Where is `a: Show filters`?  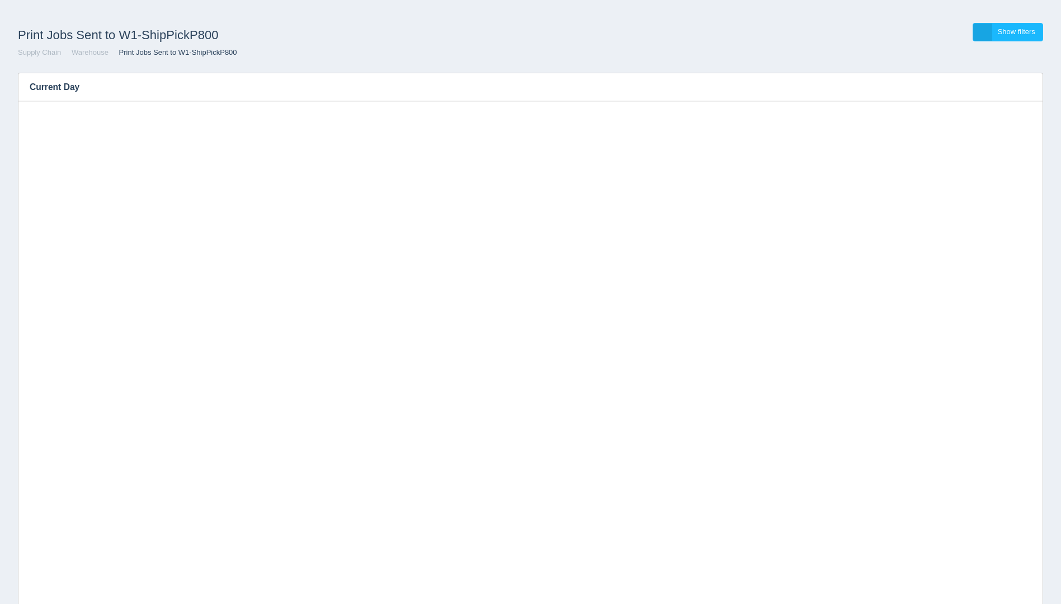 a: Show filters is located at coordinates (1008, 32).